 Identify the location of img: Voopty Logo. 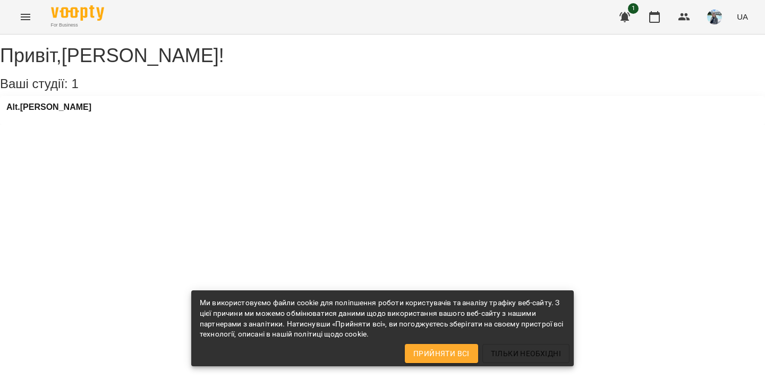
(78, 13).